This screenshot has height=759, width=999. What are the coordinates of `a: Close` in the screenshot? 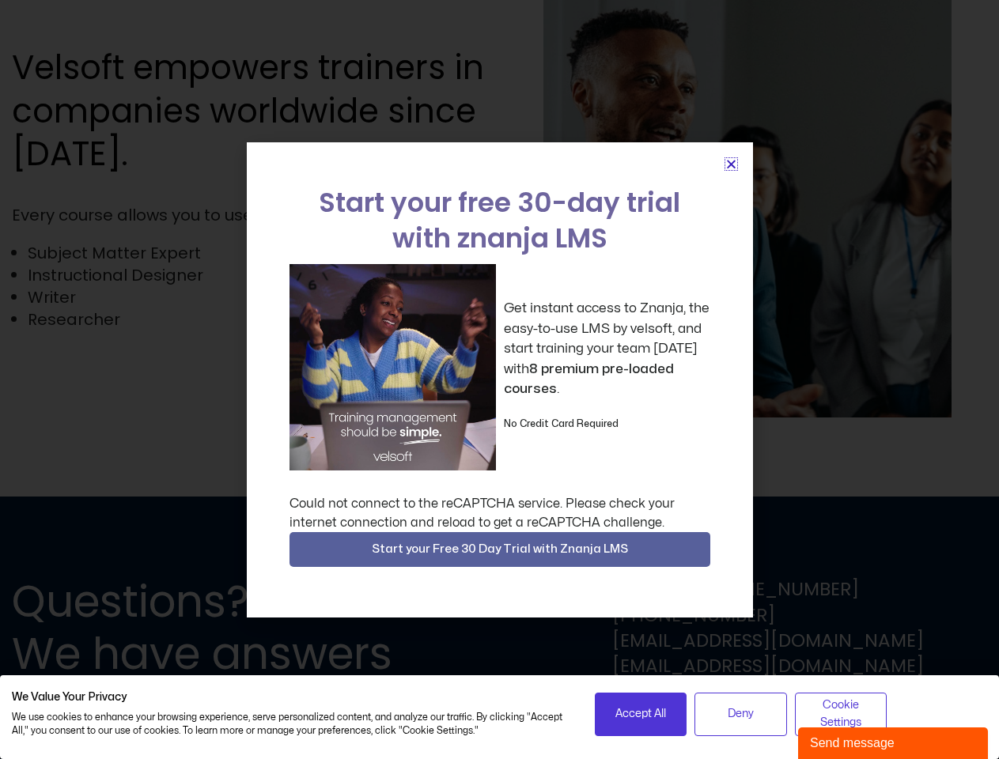 It's located at (731, 164).